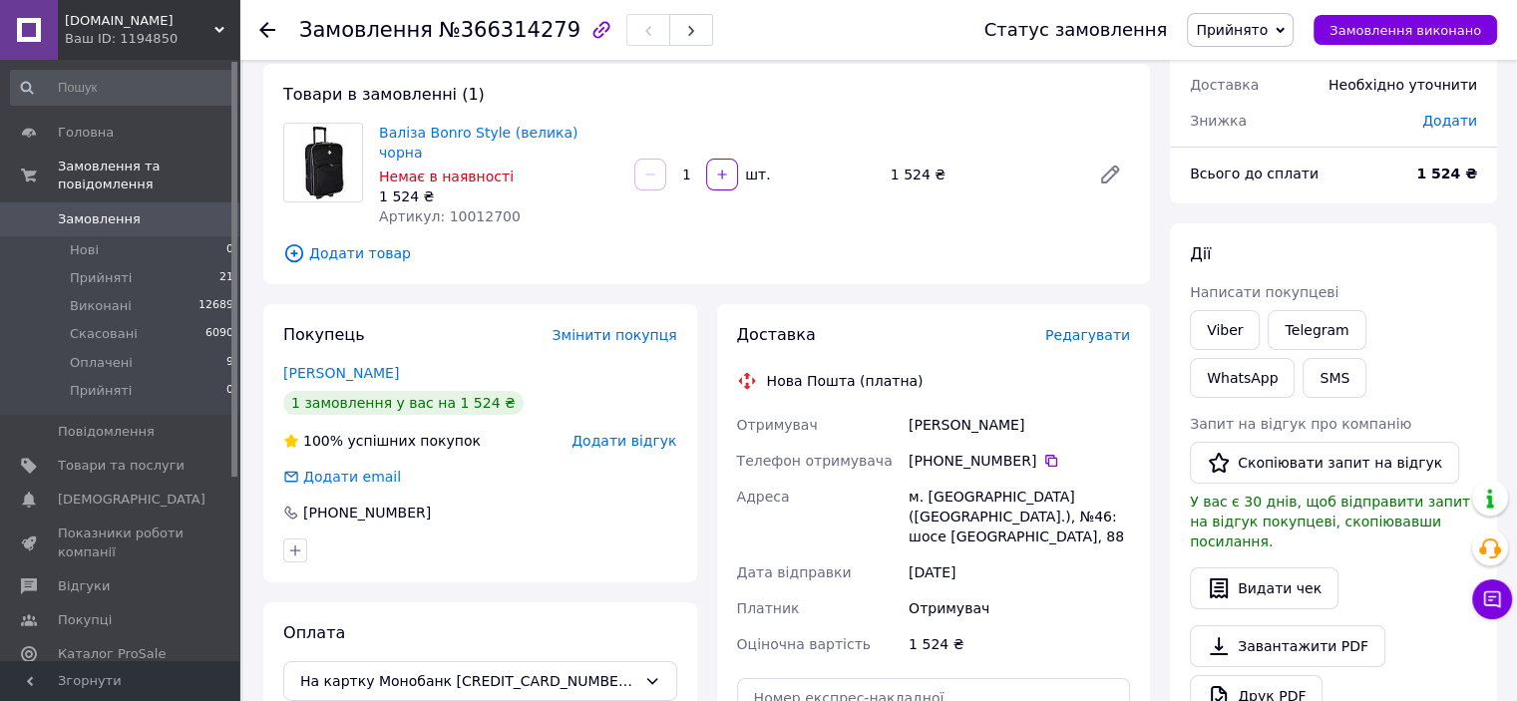  I want to click on span: Виконані, so click(101, 306).